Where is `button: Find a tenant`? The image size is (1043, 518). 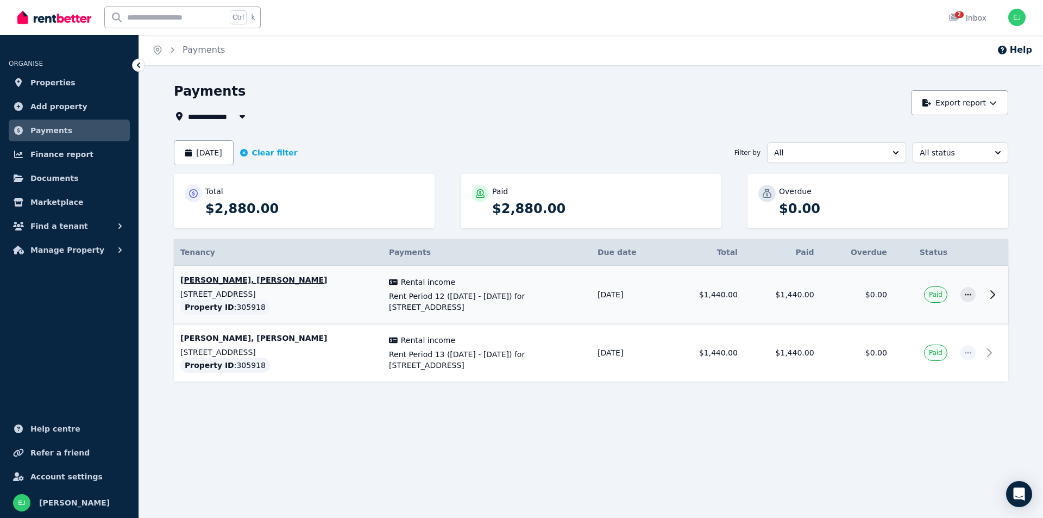 button: Find a tenant is located at coordinates (69, 226).